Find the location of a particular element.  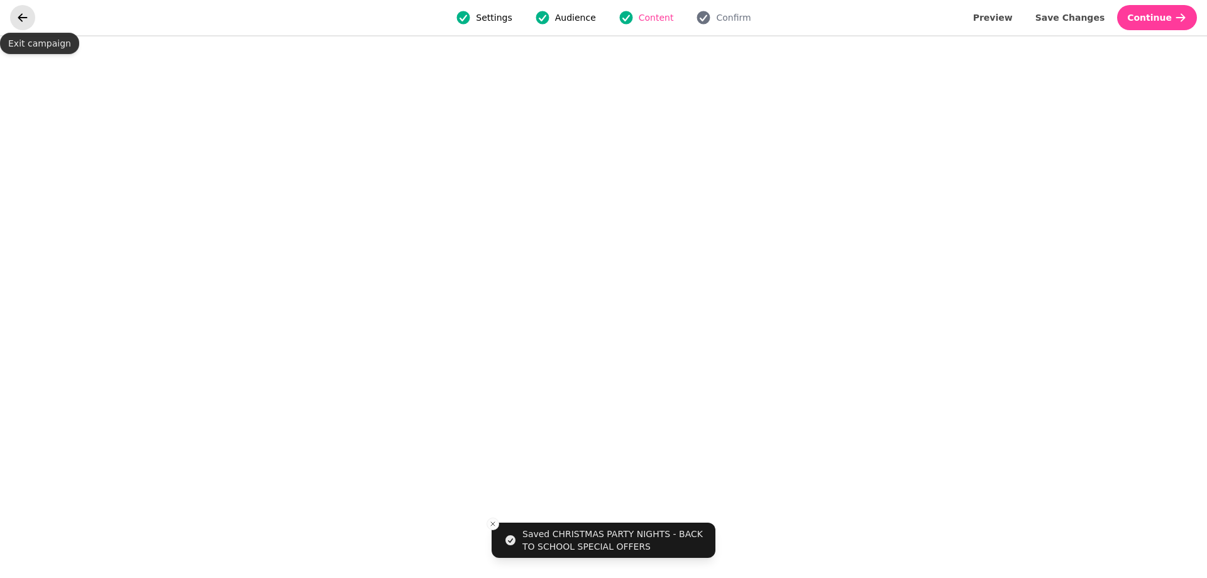

button: Preview is located at coordinates (993, 18).